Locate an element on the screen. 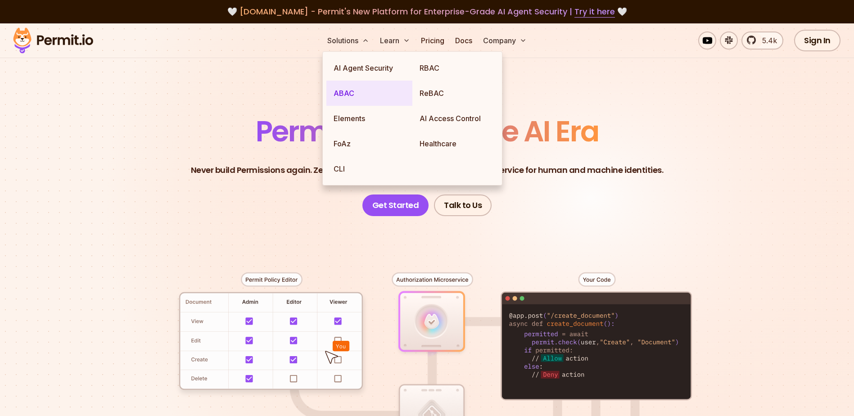 This screenshot has height=416, width=854. a: RBAC is located at coordinates (455, 68).